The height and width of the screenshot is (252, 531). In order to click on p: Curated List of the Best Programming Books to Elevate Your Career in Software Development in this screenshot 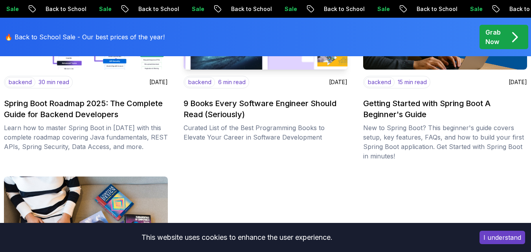, I will do `click(265, 133)`.